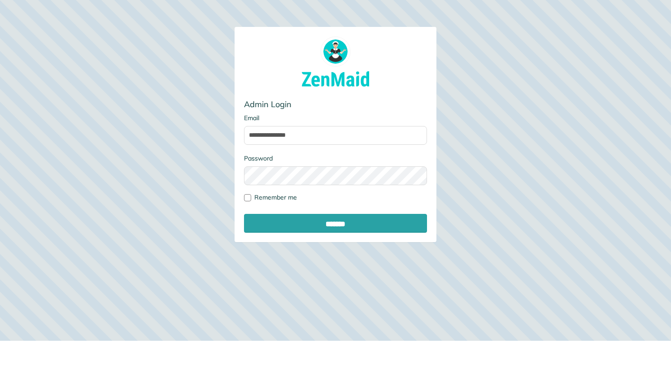  I want to click on label: Email, so click(336, 118).